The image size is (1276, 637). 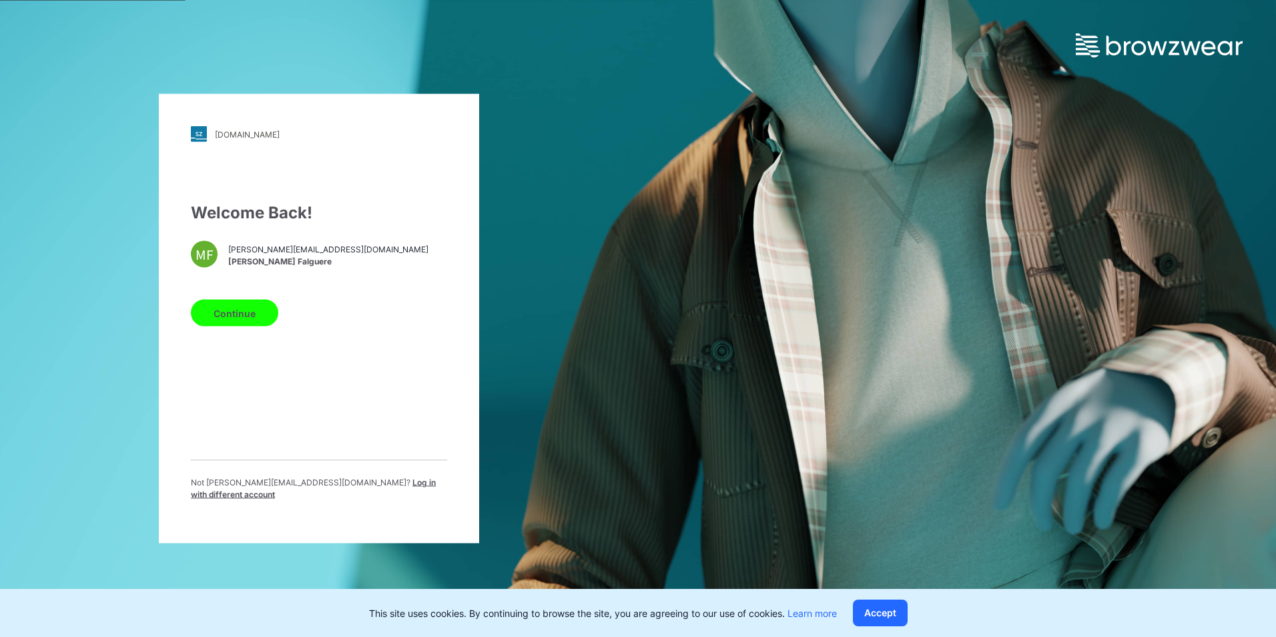 What do you see at coordinates (234, 313) in the screenshot?
I see `button: Continue` at bounding box center [234, 313].